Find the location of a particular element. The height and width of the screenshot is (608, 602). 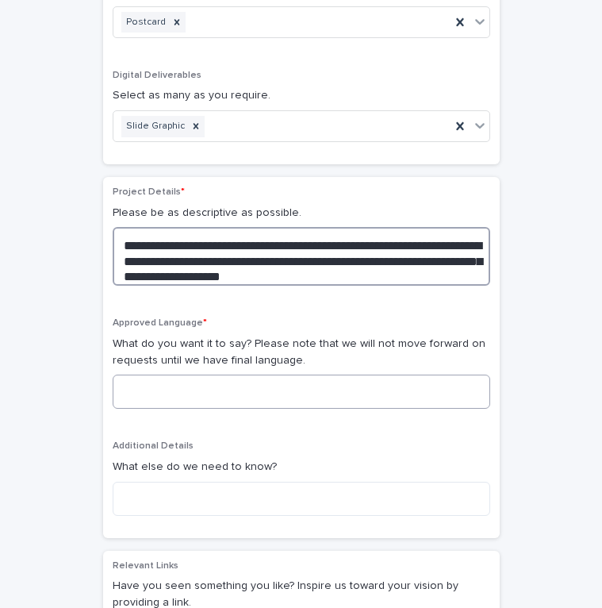

p: Select as many as you require. is located at coordinates (302, 95).